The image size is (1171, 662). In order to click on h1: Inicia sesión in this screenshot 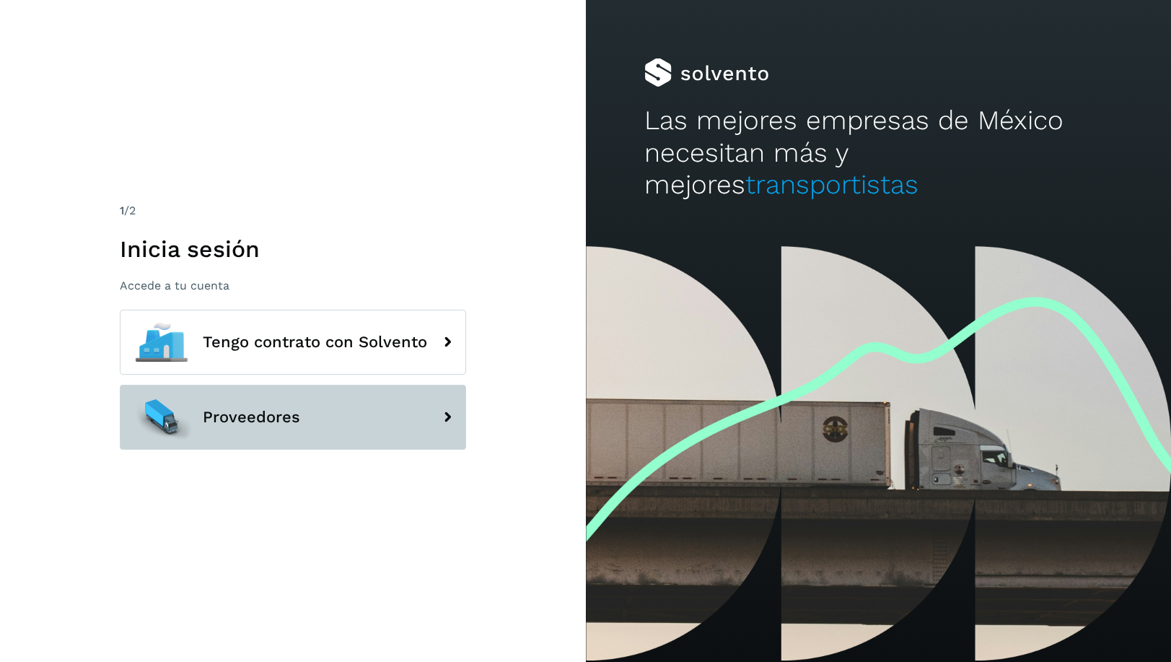, I will do `click(293, 249)`.